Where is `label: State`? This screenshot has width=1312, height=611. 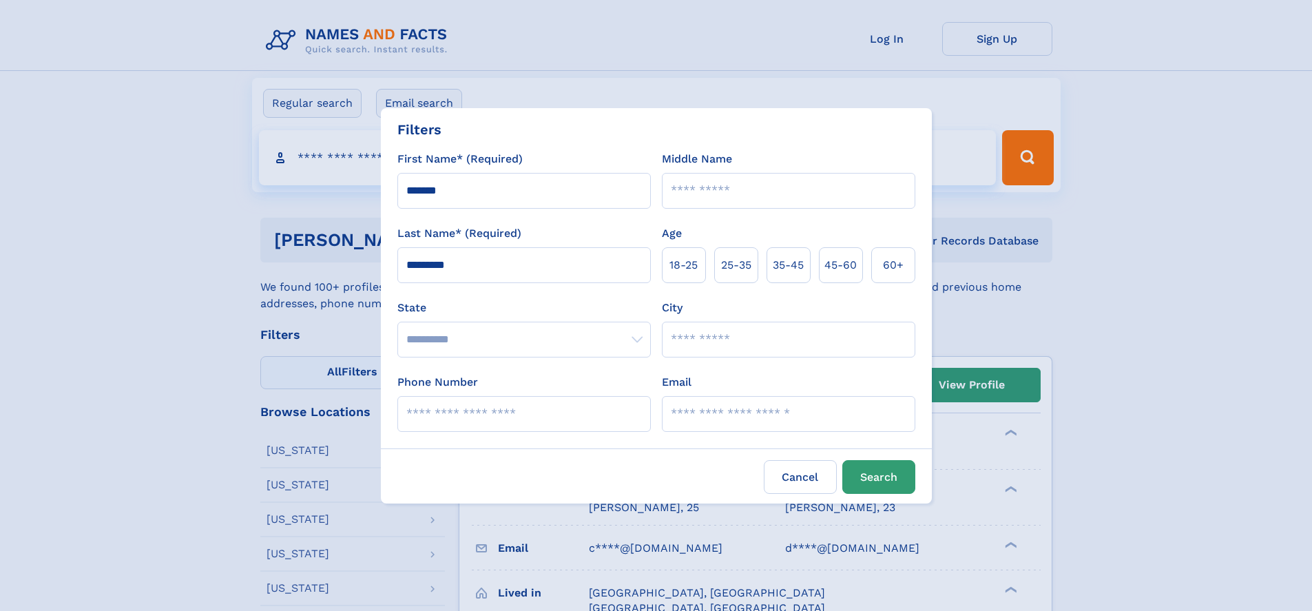
label: State is located at coordinates (524, 308).